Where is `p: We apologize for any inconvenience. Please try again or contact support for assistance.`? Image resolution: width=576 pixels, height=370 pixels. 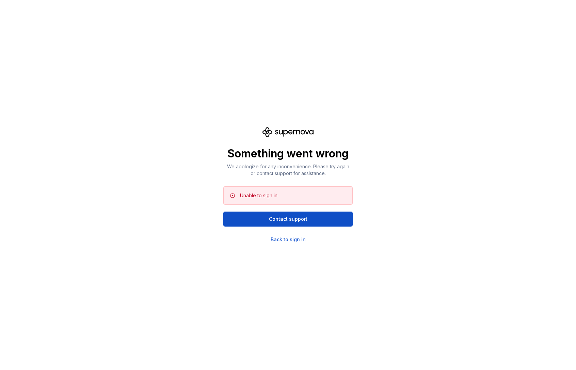
p: We apologize for any inconvenience. Please try again or contact support for assistance. is located at coordinates (288, 170).